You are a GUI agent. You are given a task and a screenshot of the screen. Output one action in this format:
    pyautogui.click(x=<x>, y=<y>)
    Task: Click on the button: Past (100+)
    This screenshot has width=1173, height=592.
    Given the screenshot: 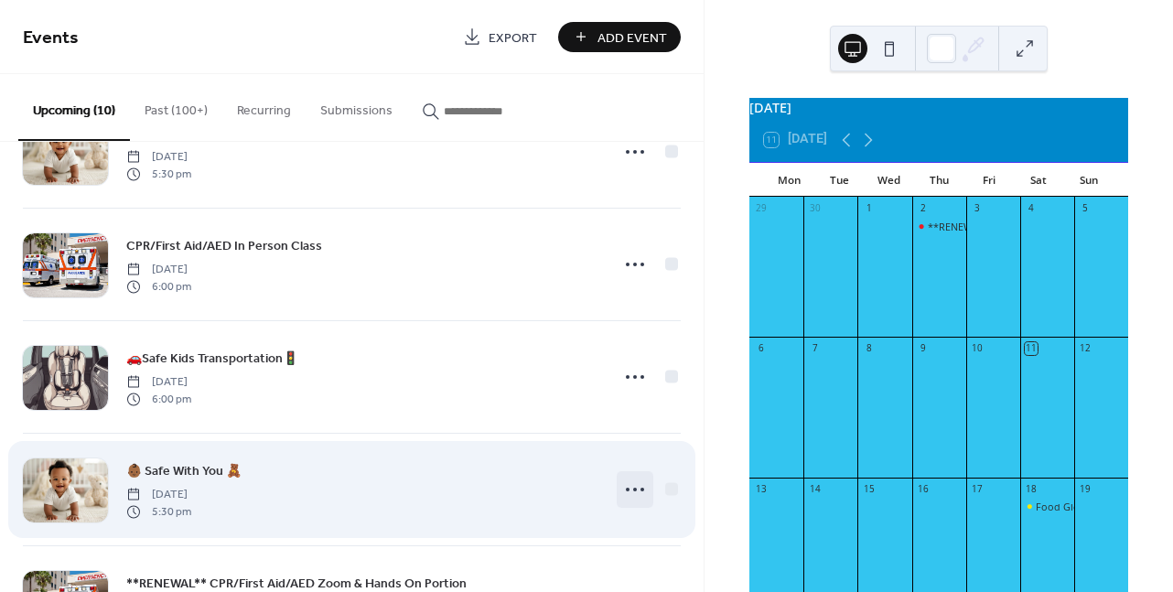 What is the action you would take?
    pyautogui.click(x=176, y=106)
    